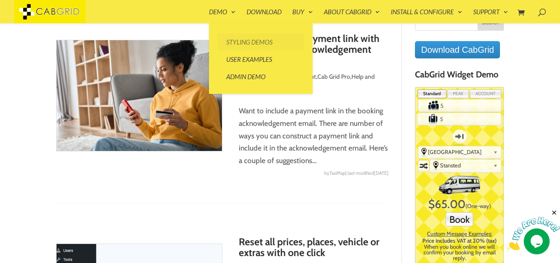 The height and width of the screenshot is (263, 560). I want to click on div: When you book online we will confirm your booking by email reply., so click(460, 248).